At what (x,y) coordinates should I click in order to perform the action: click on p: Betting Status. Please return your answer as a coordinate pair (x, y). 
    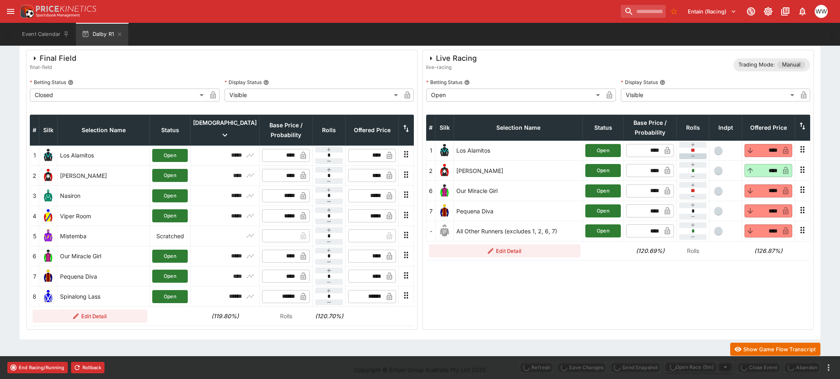
    Looking at the image, I should click on (48, 82).